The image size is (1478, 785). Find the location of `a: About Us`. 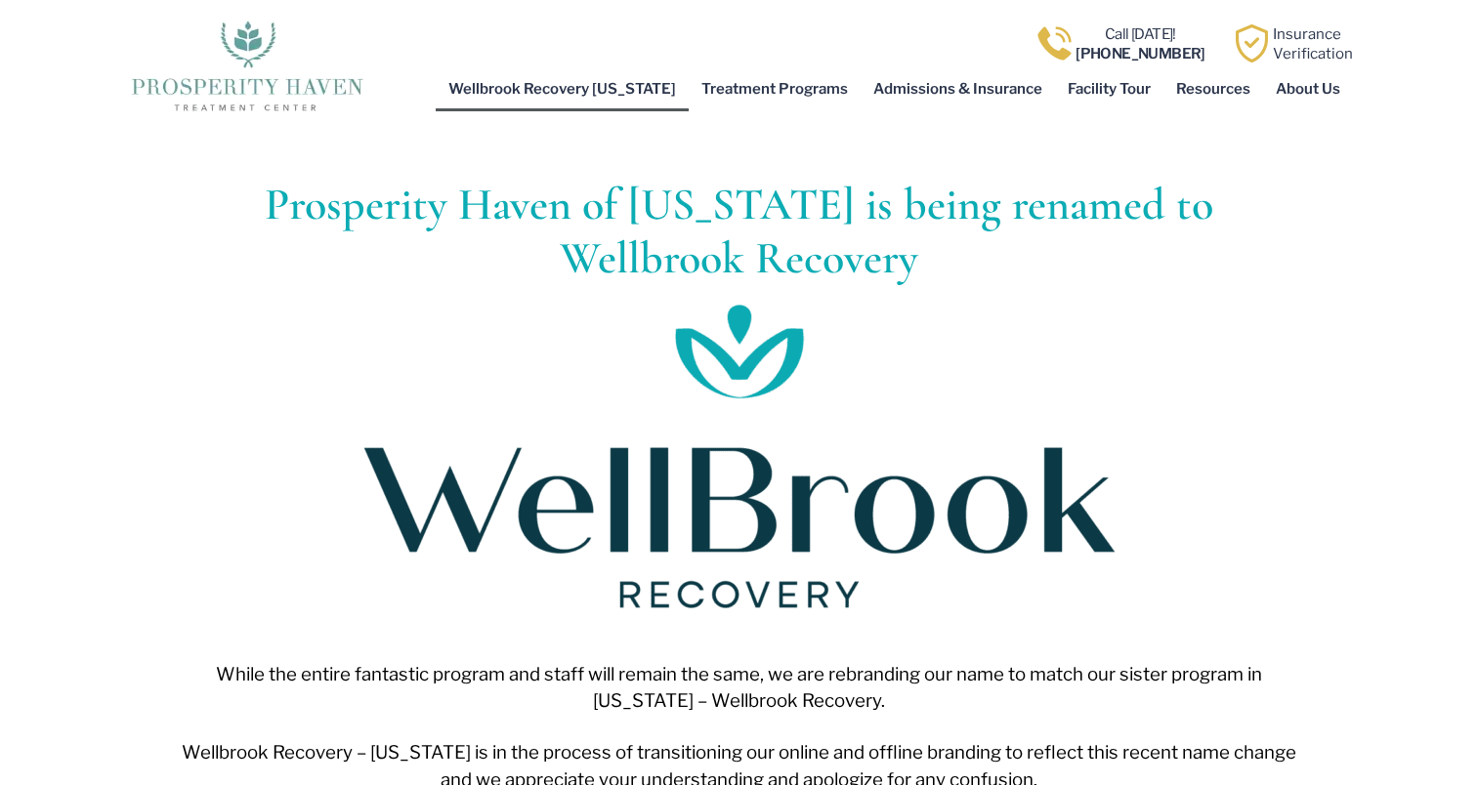

a: About Us is located at coordinates (1308, 89).